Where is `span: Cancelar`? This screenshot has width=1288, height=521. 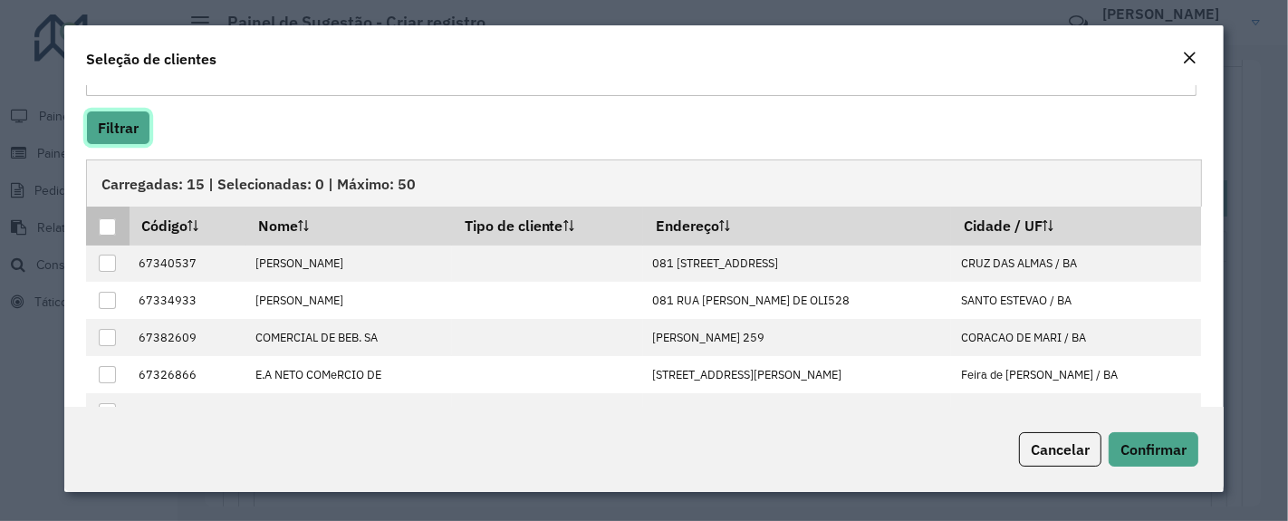
span: Cancelar is located at coordinates (1060, 449).